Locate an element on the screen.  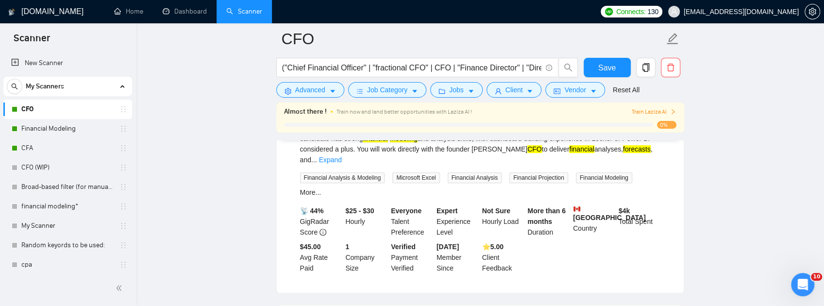
span: My Scanners is located at coordinates (45, 86).